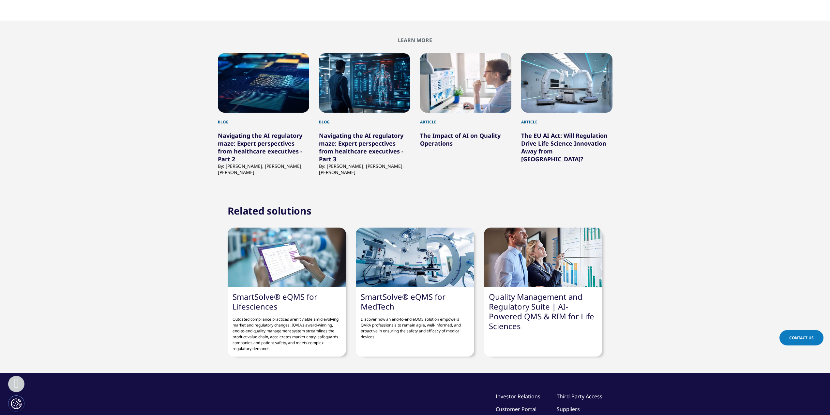 The height and width of the screenshot is (415, 830). I want to click on a: Navigating the AI regulatory maze: Expert perspectives from healthcare executives - Part 2, so click(260, 147).